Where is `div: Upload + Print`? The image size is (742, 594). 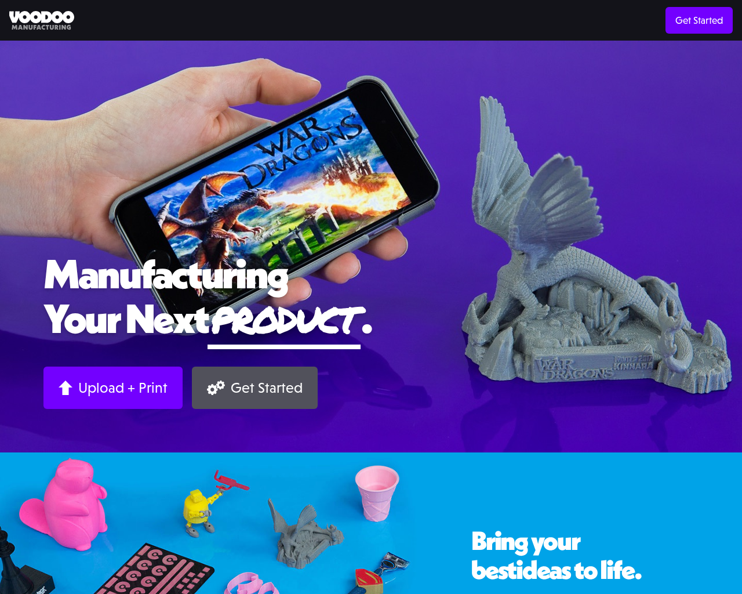
div: Upload + Print is located at coordinates (123, 387).